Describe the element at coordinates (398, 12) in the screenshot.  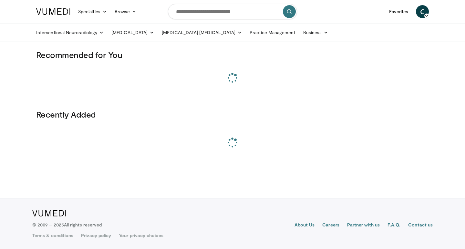
I see `a: Favorites` at that location.